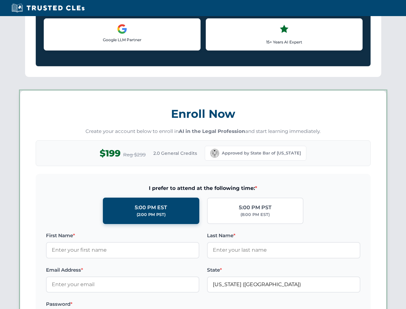 The height and width of the screenshot is (309, 406). Describe the element at coordinates (212, 131) in the screenshot. I see `strong: AI in the Legal Profession` at that location.